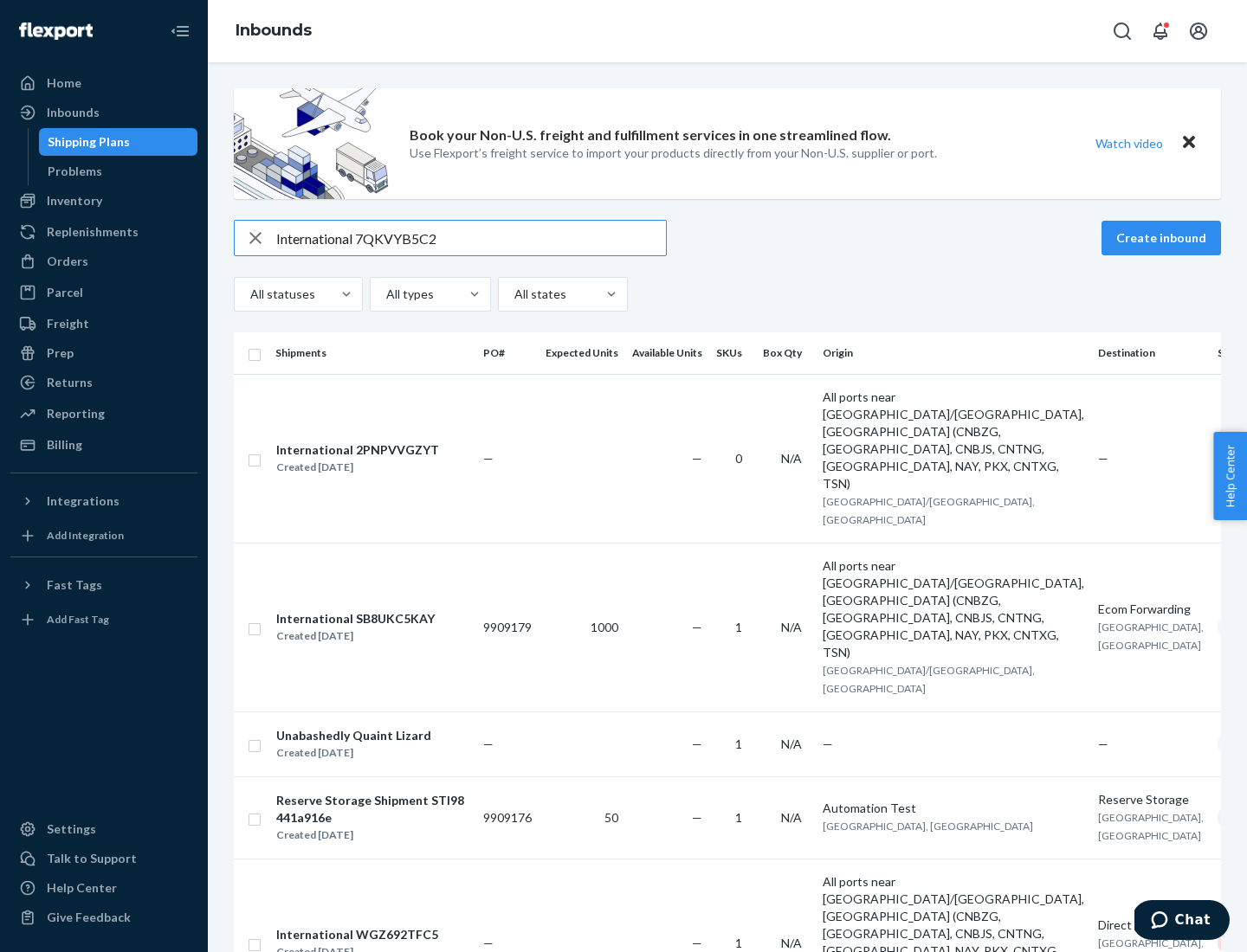 This screenshot has width=1247, height=952. Describe the element at coordinates (1198, 32) in the screenshot. I see `button: Open account menu` at that location.